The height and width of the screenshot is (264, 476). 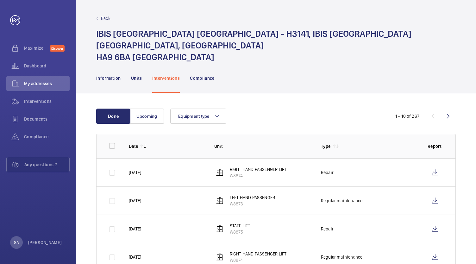 I want to click on p: SA, so click(x=16, y=242).